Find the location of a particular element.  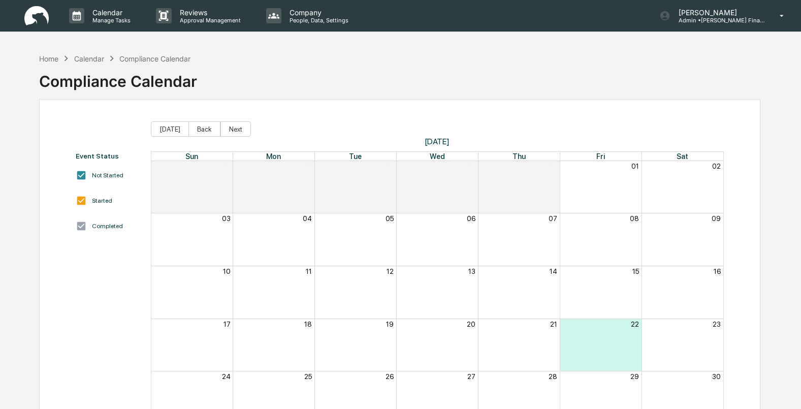

button: 18 is located at coordinates (308, 324).